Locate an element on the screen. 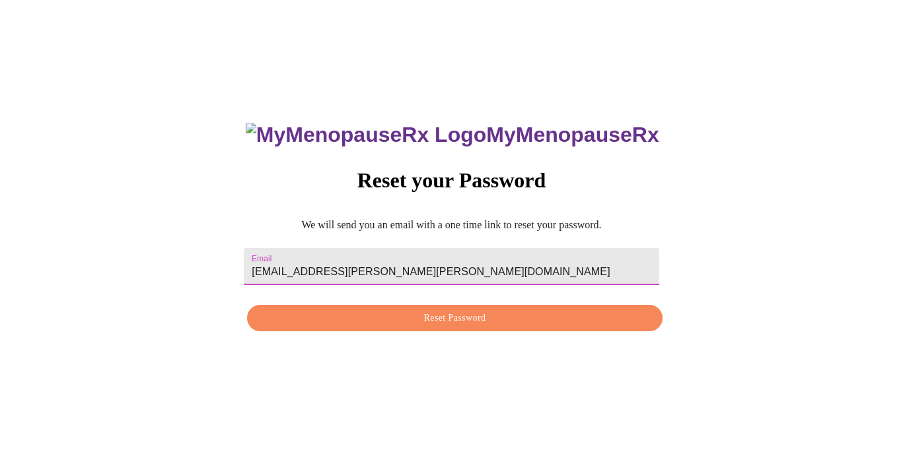  h3: Reset your Password is located at coordinates (451, 180).